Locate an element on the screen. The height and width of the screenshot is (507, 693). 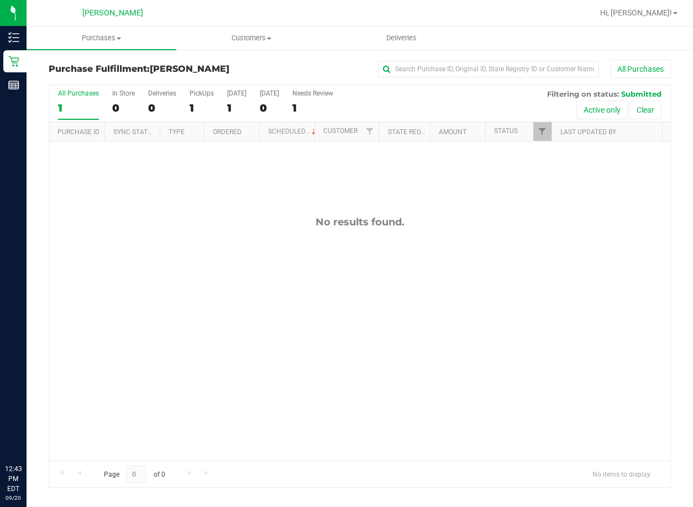
button: Active only is located at coordinates (602, 110).